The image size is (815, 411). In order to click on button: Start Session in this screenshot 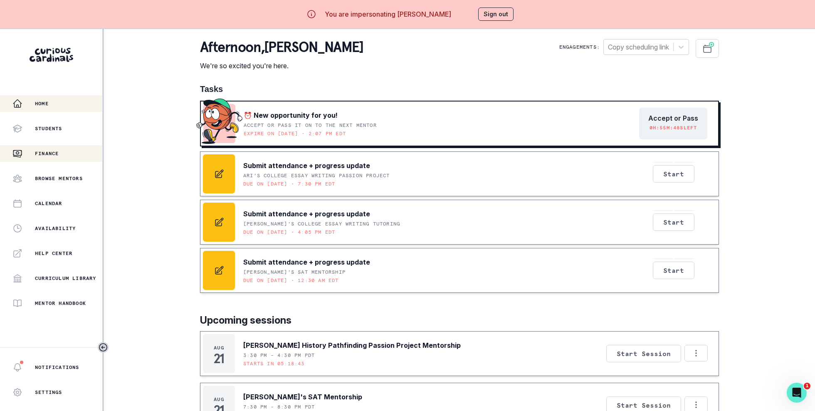, I will do `click(643, 353)`.